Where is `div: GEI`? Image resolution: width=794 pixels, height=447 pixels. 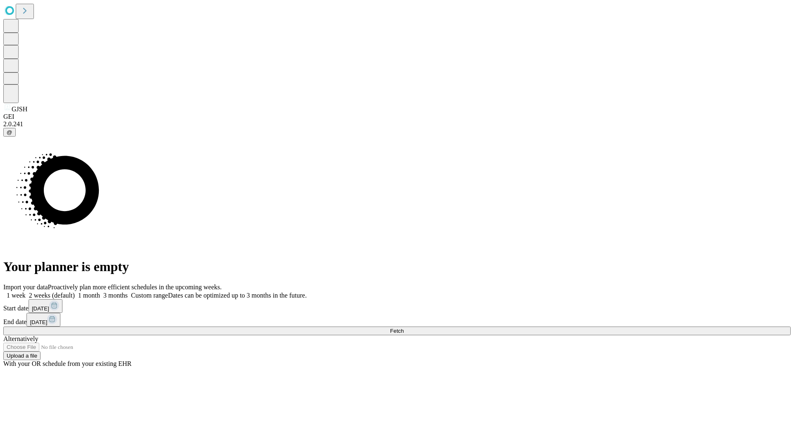
div: GEI is located at coordinates (397, 117).